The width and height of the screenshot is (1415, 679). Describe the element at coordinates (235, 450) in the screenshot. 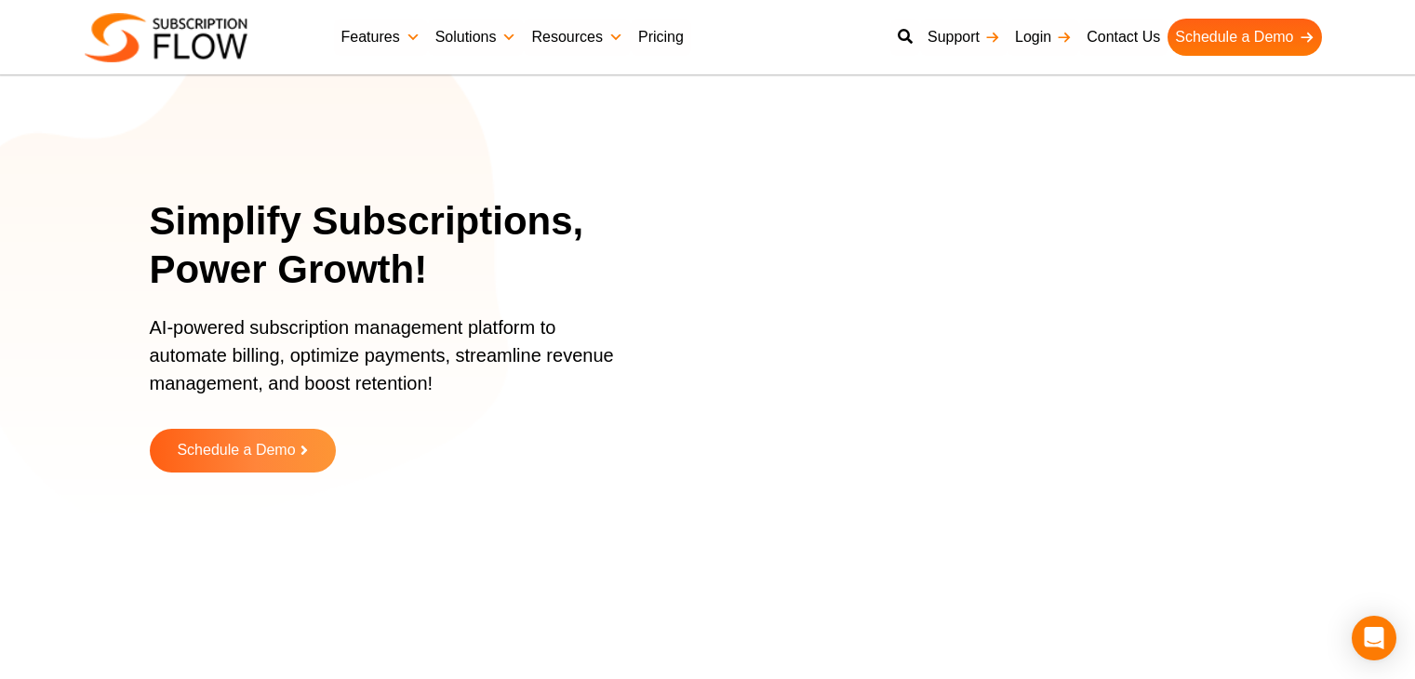

I see `span: Schedule a Demo` at that location.